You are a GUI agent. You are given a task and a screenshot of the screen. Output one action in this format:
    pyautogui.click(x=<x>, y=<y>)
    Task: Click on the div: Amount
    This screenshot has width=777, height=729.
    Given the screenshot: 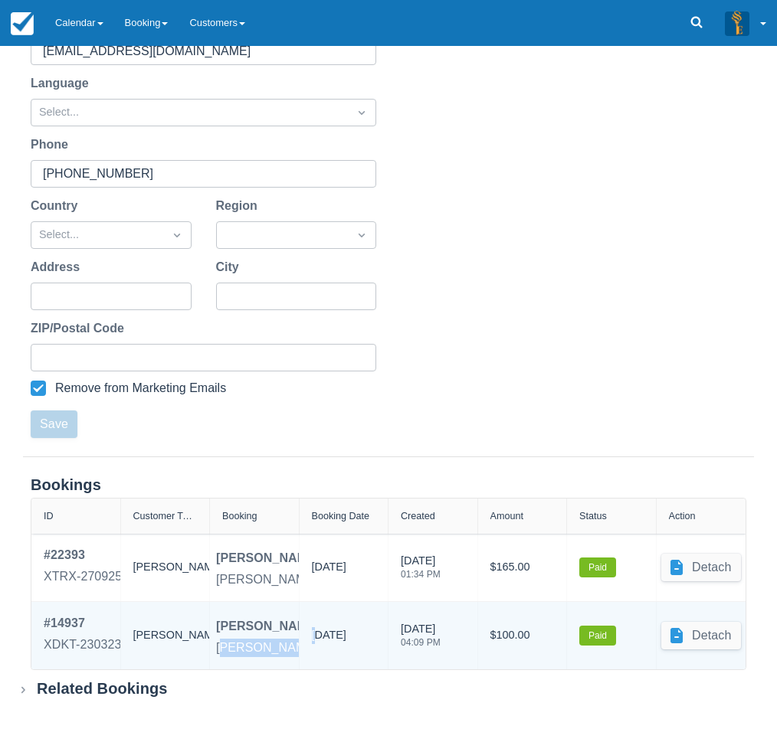 What is the action you would take?
    pyautogui.click(x=506, y=516)
    